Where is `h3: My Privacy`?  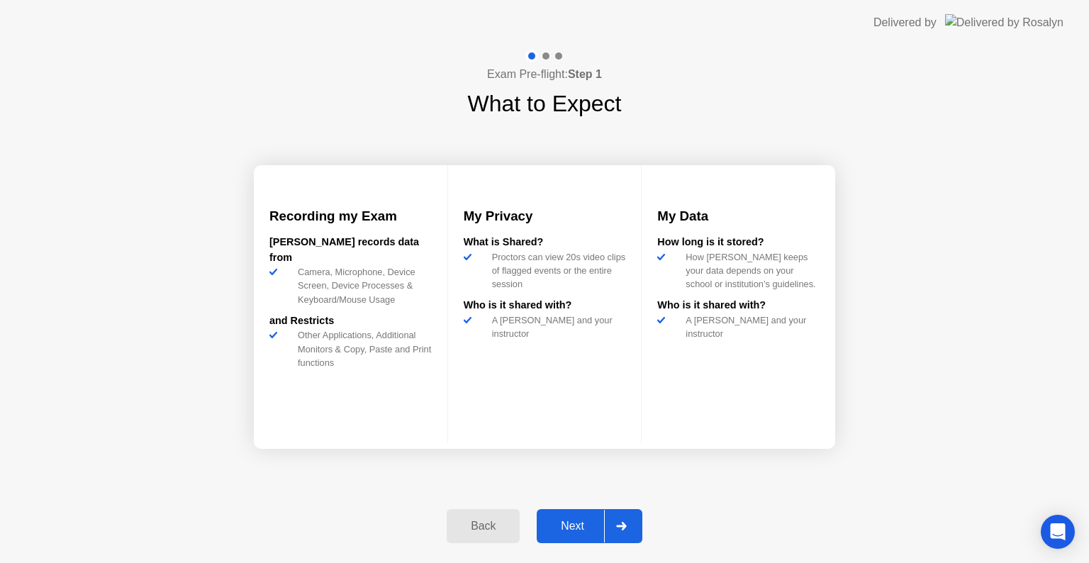
h3: My Privacy is located at coordinates (544, 216).